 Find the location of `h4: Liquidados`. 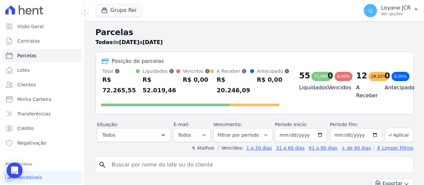

h4: Liquidados is located at coordinates (308, 88).